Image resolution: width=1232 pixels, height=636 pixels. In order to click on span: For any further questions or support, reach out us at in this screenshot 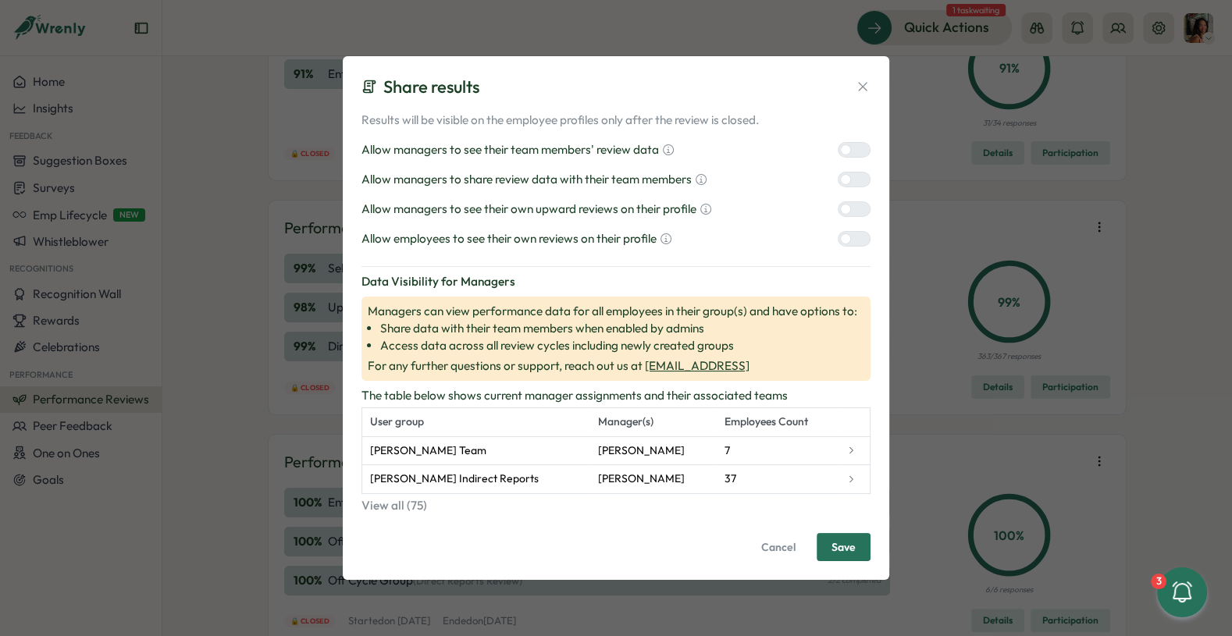, I will do `click(616, 366)`.